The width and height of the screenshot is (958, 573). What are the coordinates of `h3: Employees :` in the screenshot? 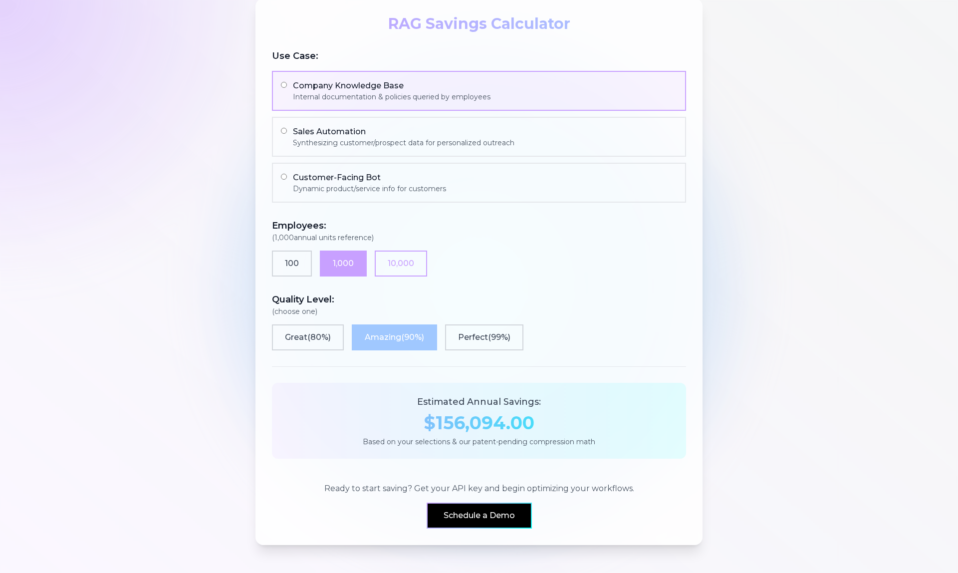 It's located at (479, 231).